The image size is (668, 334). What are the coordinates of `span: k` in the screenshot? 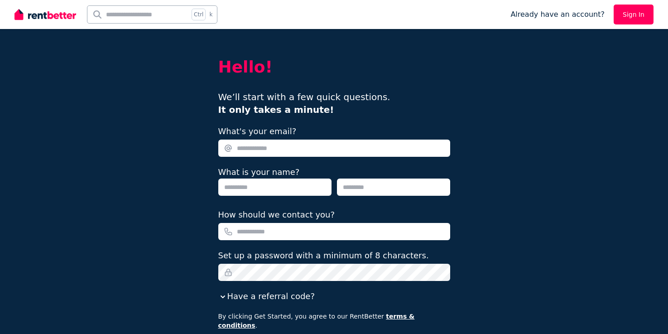 It's located at (211, 14).